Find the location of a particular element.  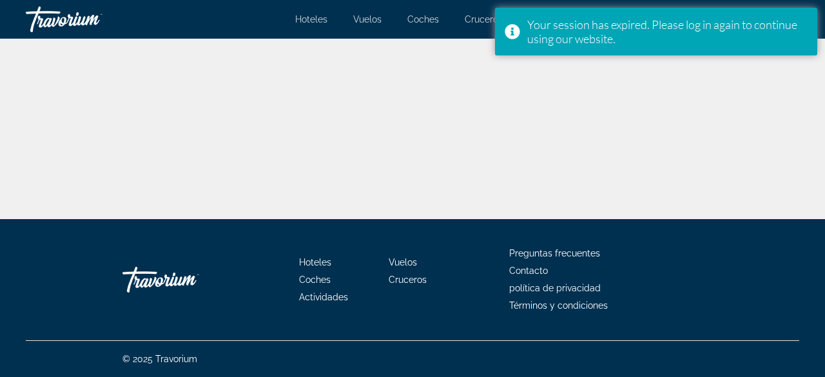

font: Preguntas frecuentes is located at coordinates (554, 253).